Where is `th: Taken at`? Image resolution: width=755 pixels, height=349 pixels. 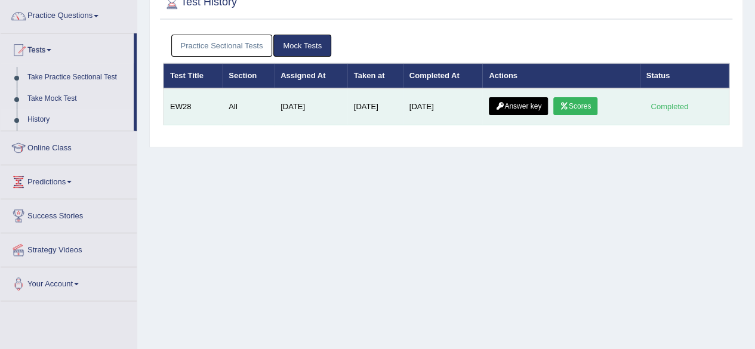 th: Taken at is located at coordinates (375, 76).